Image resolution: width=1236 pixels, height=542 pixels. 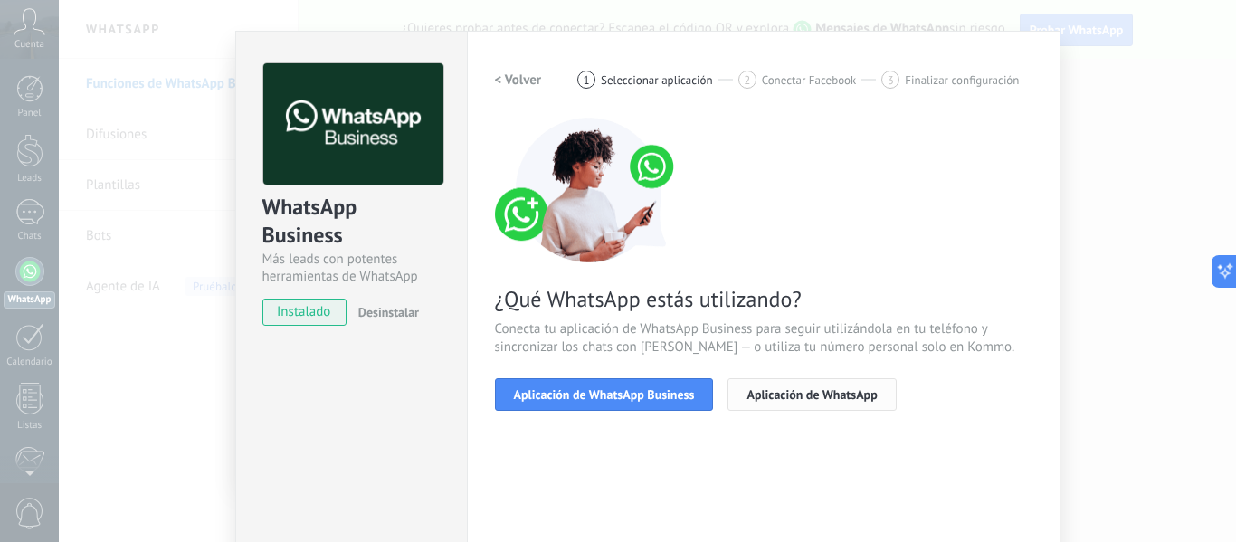 I want to click on button: Desinstalar, so click(x=384, y=312).